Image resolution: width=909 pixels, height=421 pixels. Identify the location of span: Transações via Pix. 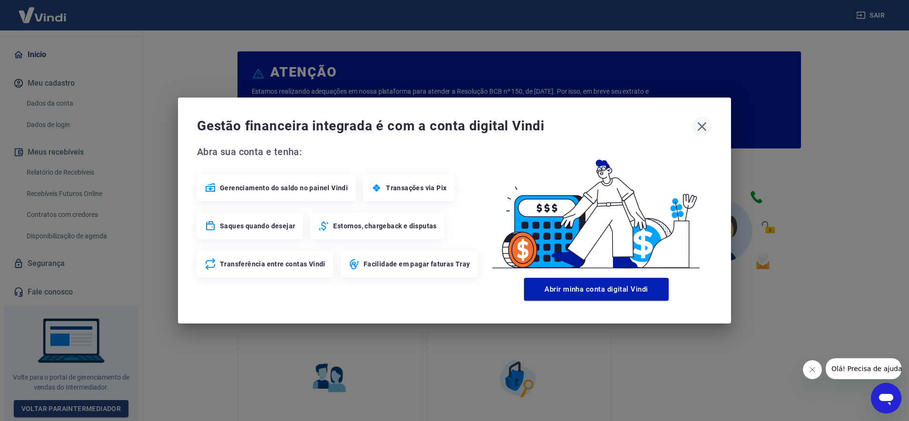
(416, 188).